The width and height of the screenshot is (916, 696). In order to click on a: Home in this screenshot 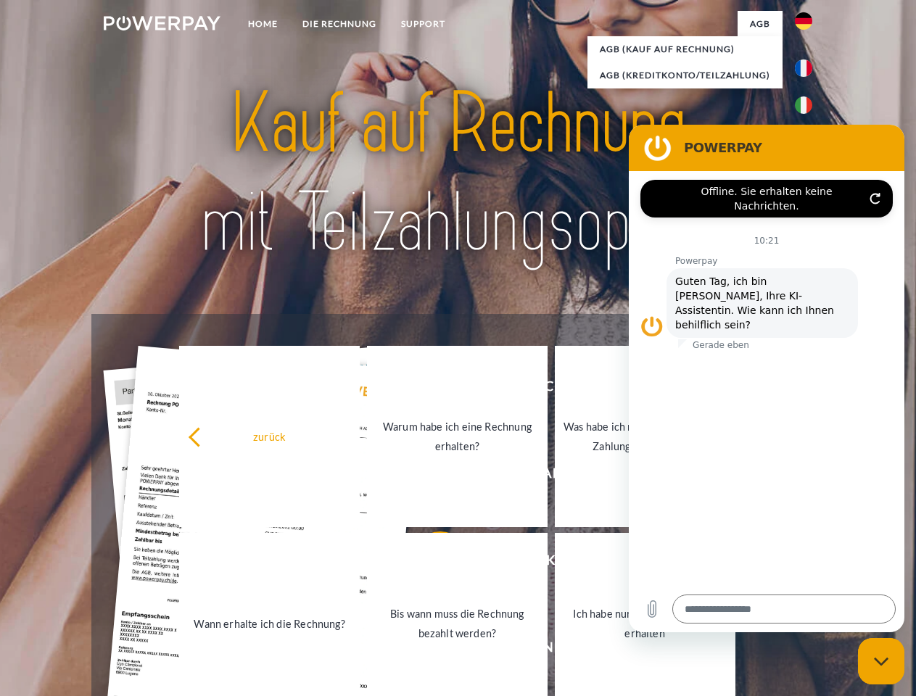, I will do `click(263, 24)`.